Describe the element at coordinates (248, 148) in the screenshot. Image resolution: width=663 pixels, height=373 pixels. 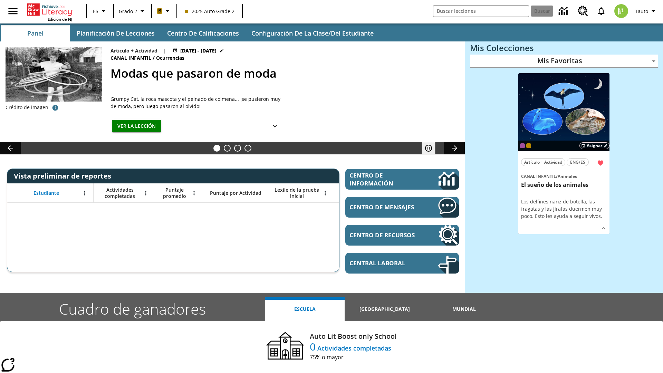
I see `button: Diapositiva 4 Una idea, mucho trabajo` at that location.